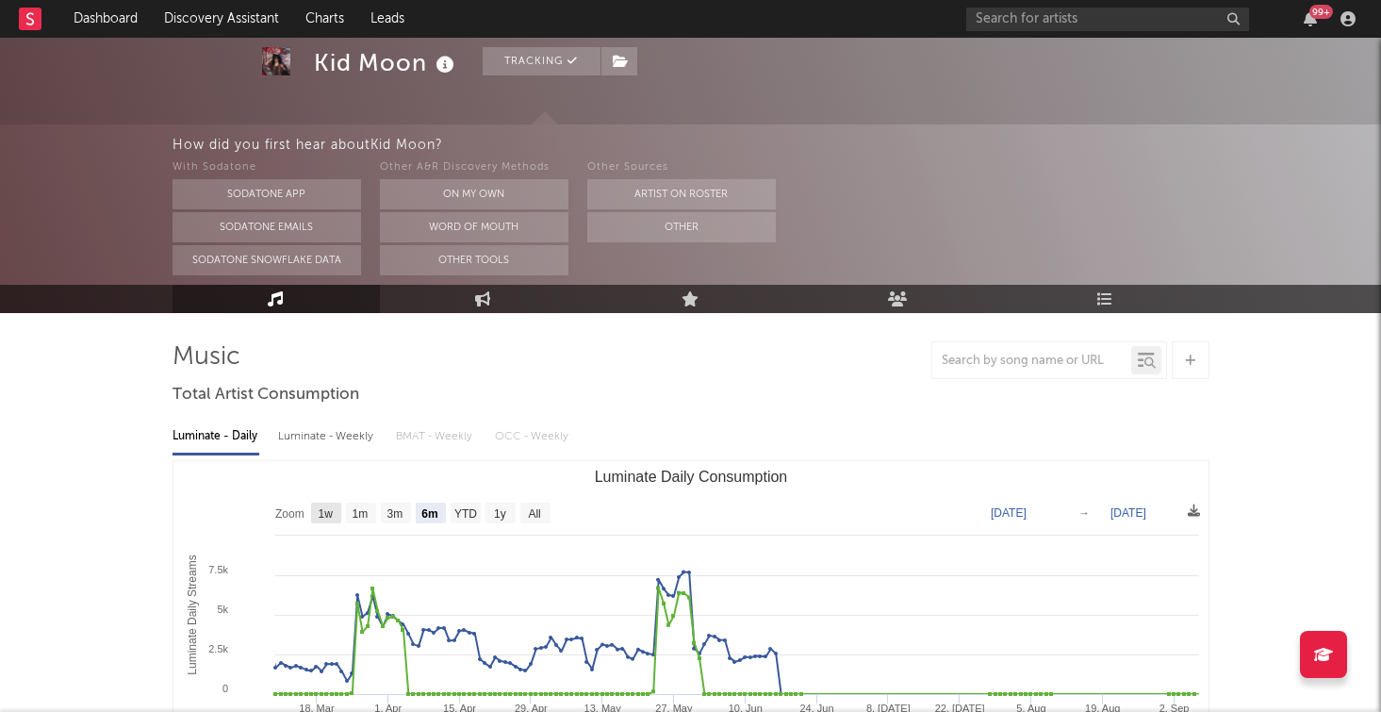 Image resolution: width=1381 pixels, height=712 pixels. I want to click on div: 99 +, so click(1321, 11).